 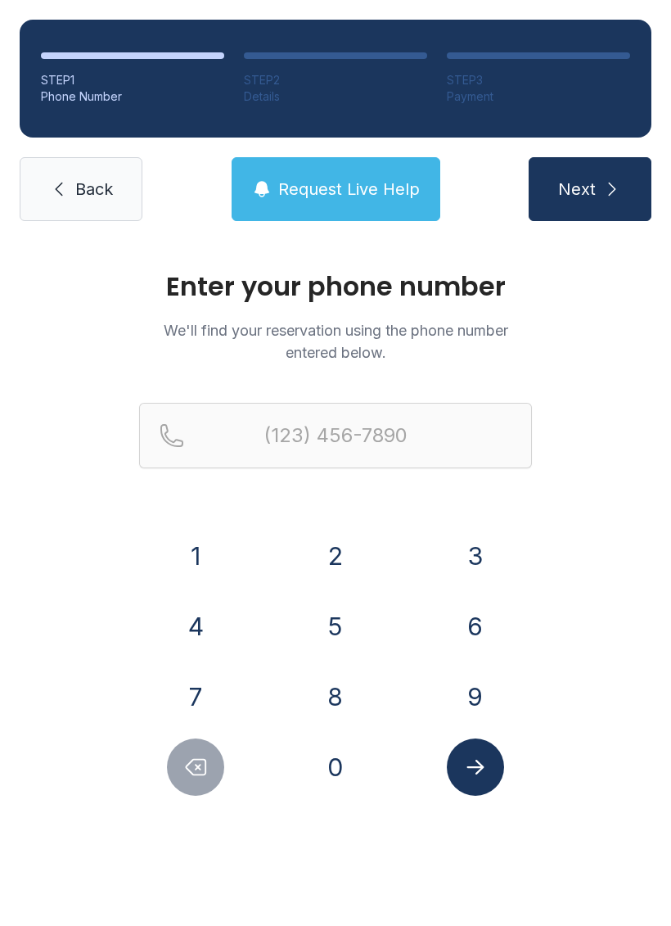 What do you see at coordinates (336, 626) in the screenshot?
I see `button: 5` at bounding box center [336, 626].